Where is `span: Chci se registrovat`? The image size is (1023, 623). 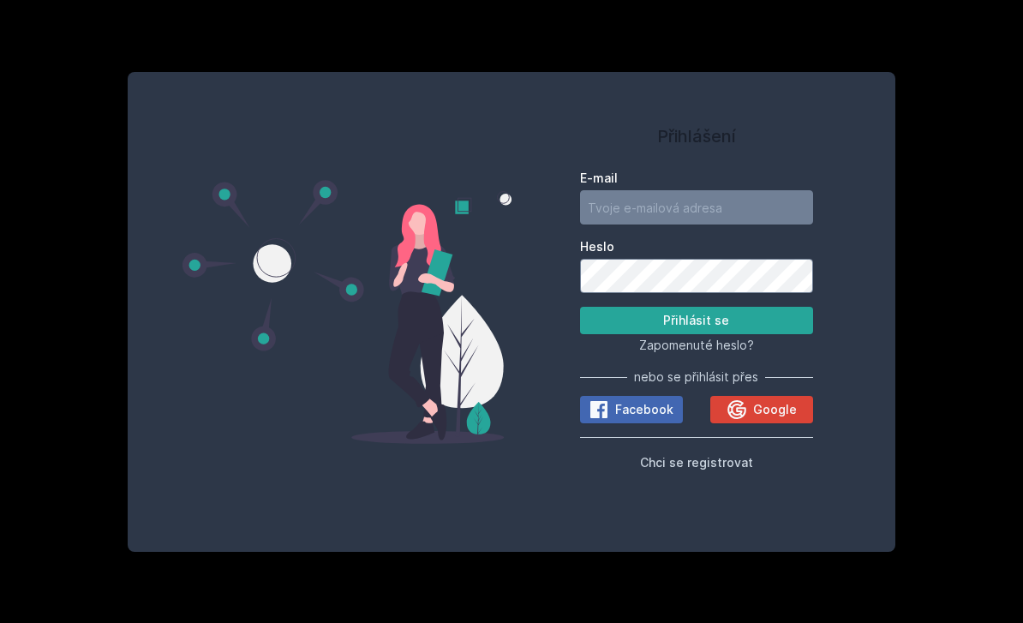
span: Chci se registrovat is located at coordinates (697, 462).